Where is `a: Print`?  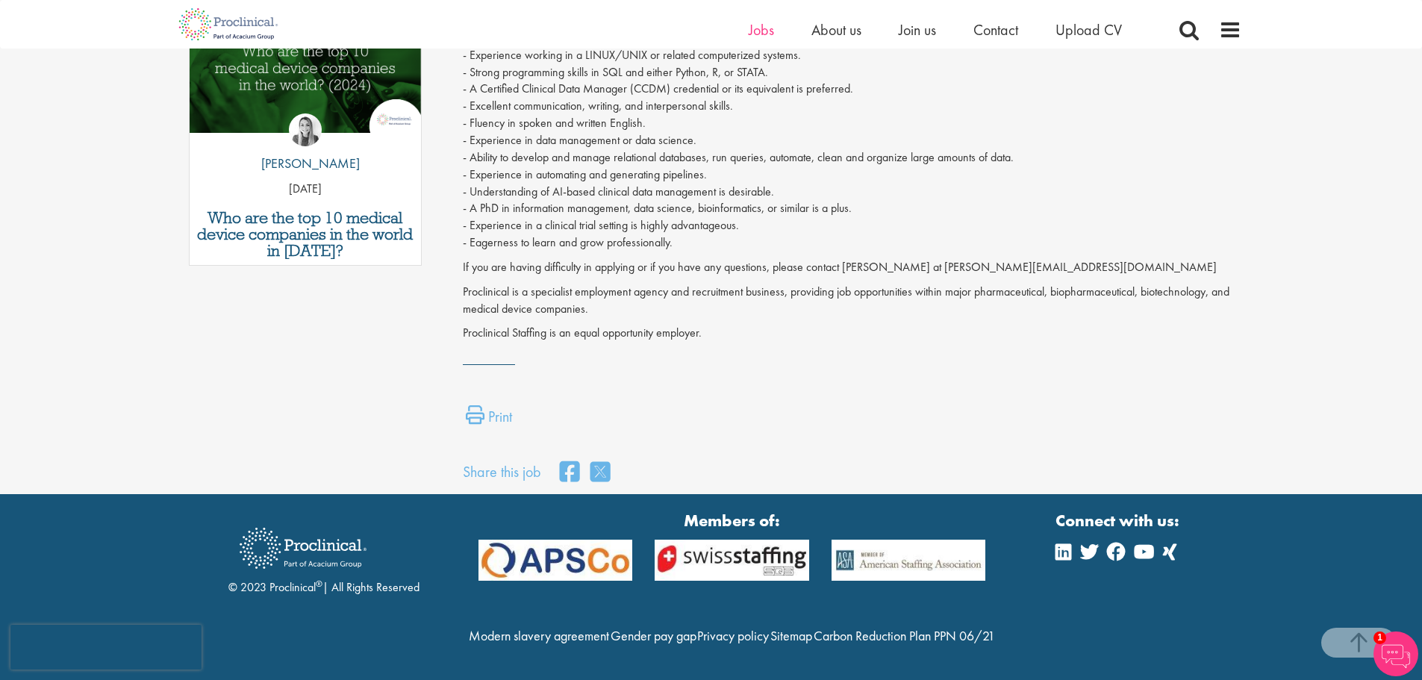
a: Print is located at coordinates (489, 420).